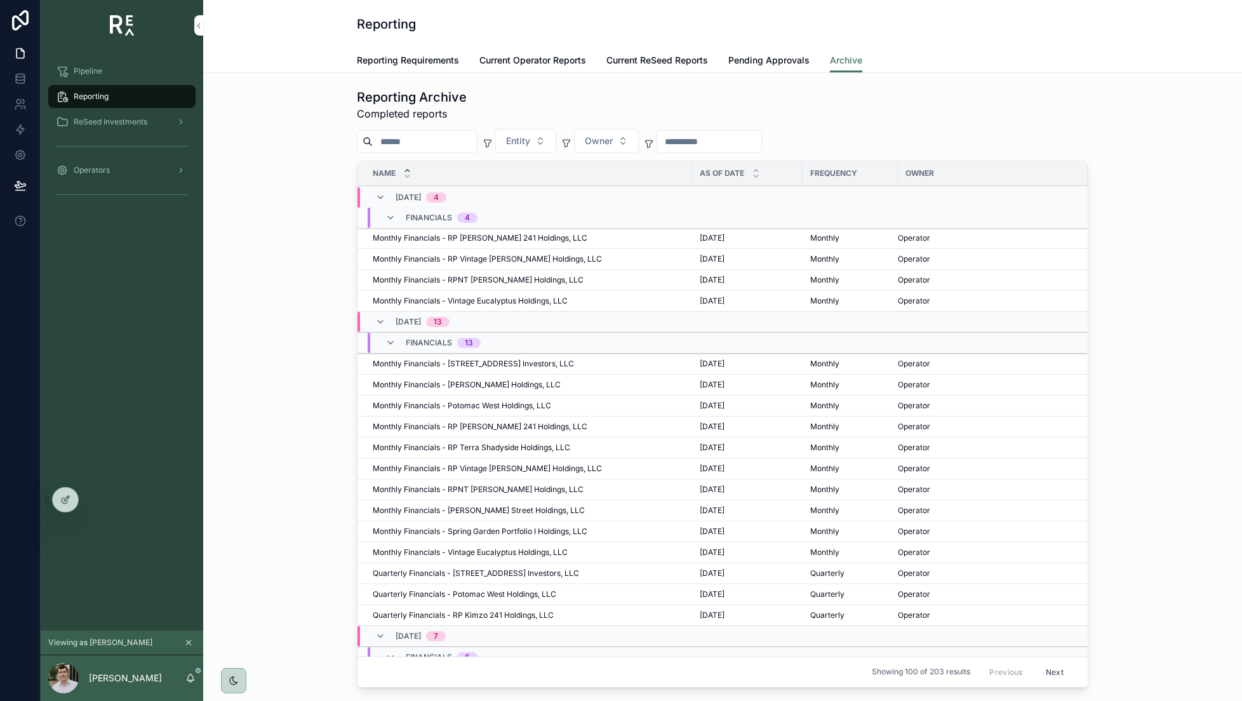 This screenshot has height=701, width=1242. What do you see at coordinates (528, 406) in the screenshot?
I see `a: Monthly Financials - Potomac West Holdings, LLC` at bounding box center [528, 406].